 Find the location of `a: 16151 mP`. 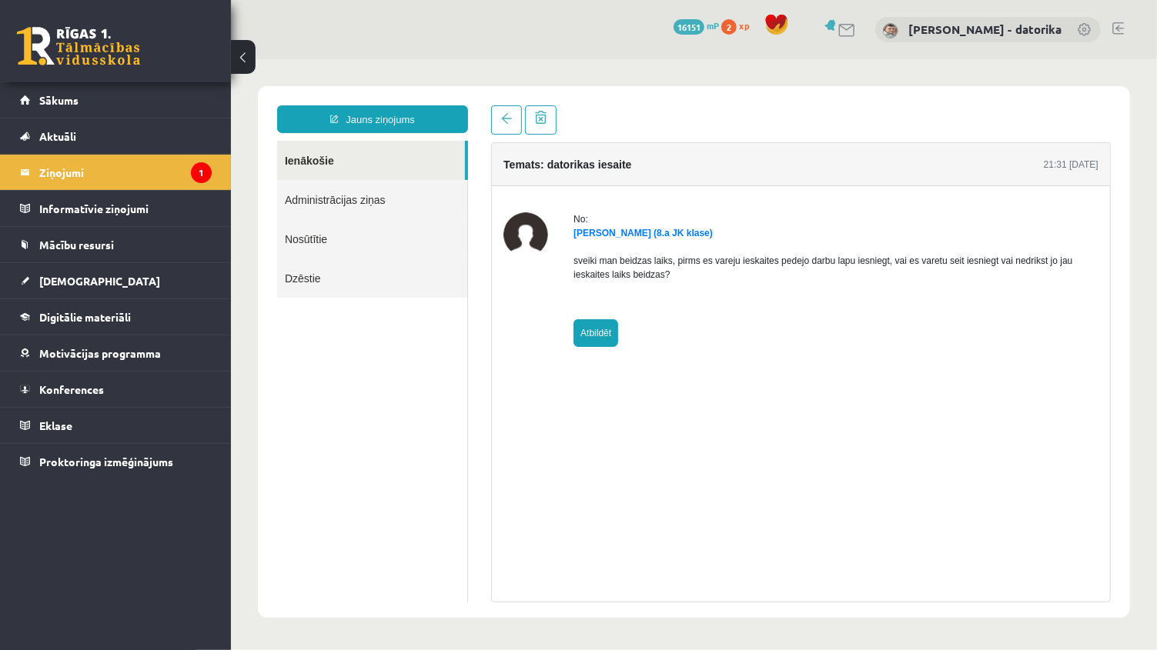

a: 16151 mP is located at coordinates (696, 25).